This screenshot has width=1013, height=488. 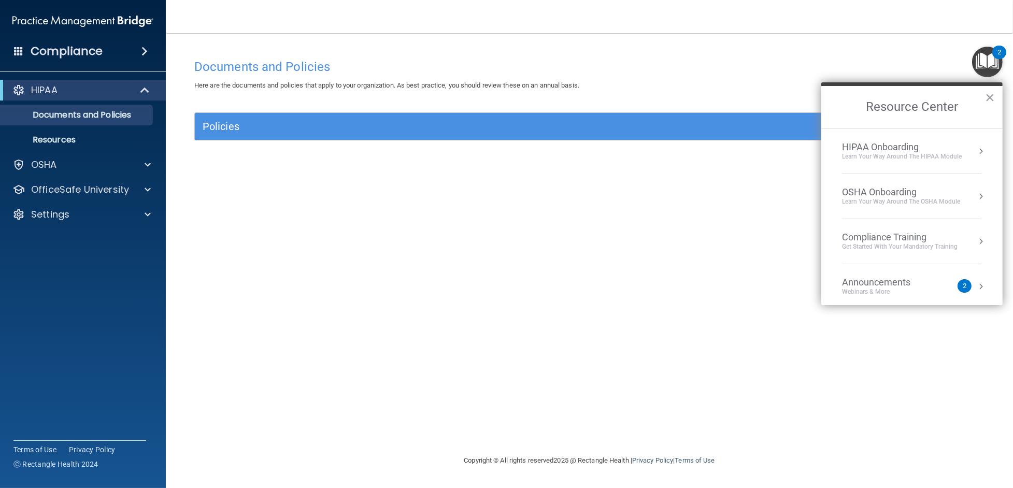 What do you see at coordinates (83, 21) in the screenshot?
I see `img: PMB logo` at bounding box center [83, 21].